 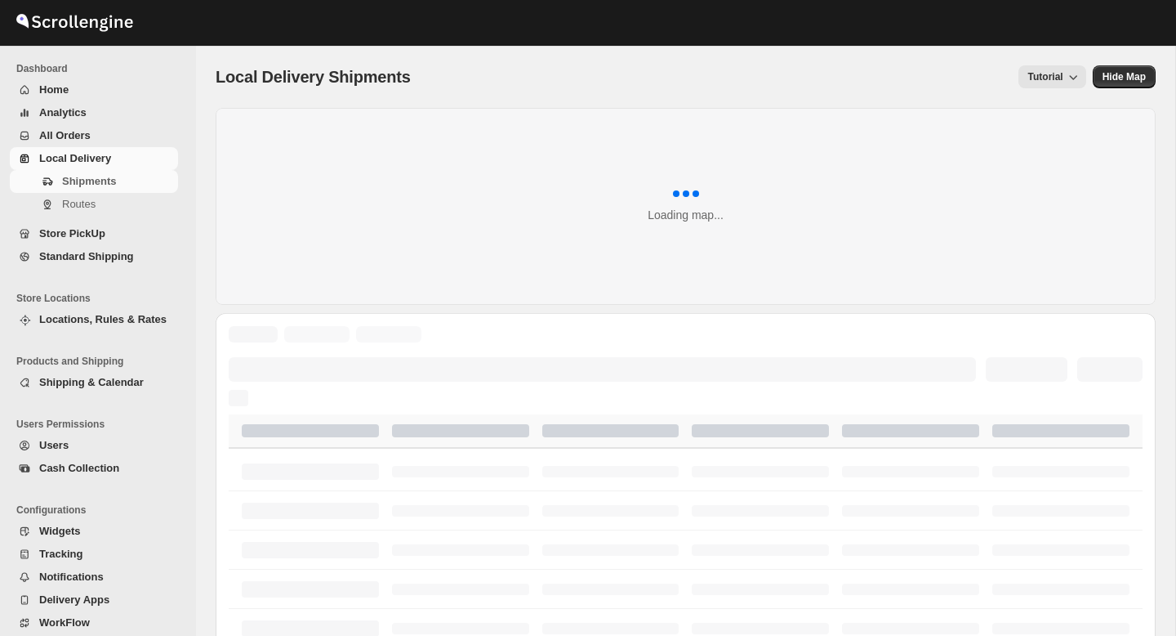 What do you see at coordinates (79, 467) in the screenshot?
I see `span: Cash Collection` at bounding box center [79, 467].